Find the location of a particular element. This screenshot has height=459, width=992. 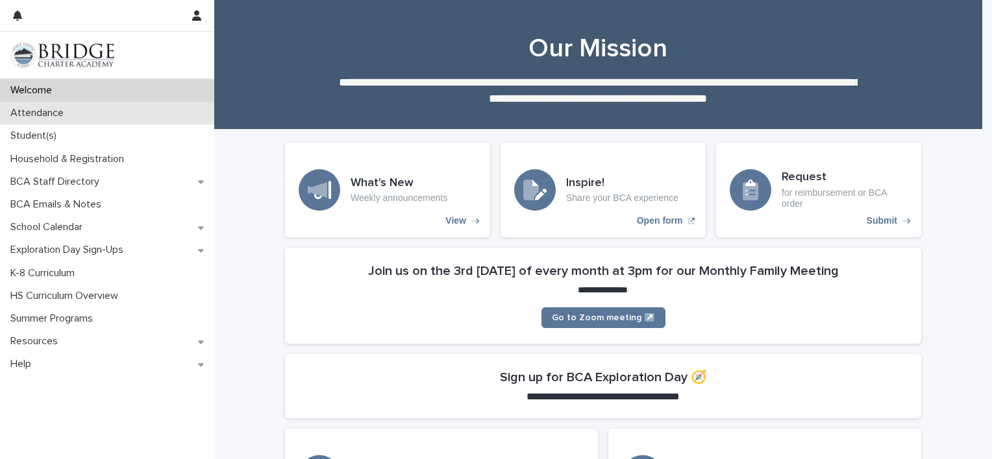

p: View is located at coordinates (456, 221).